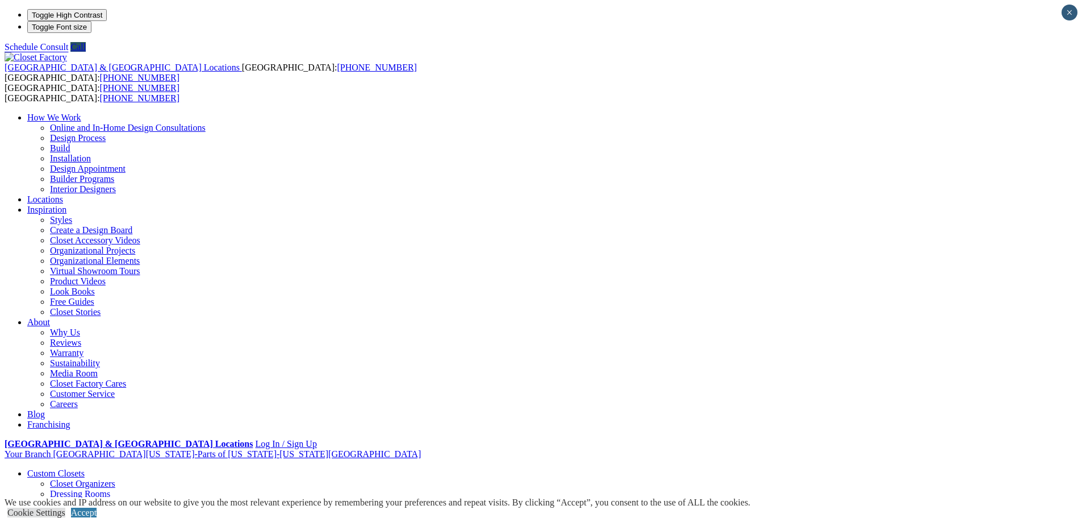 This screenshot has height=518, width=1082. I want to click on a: How We Work, so click(54, 117).